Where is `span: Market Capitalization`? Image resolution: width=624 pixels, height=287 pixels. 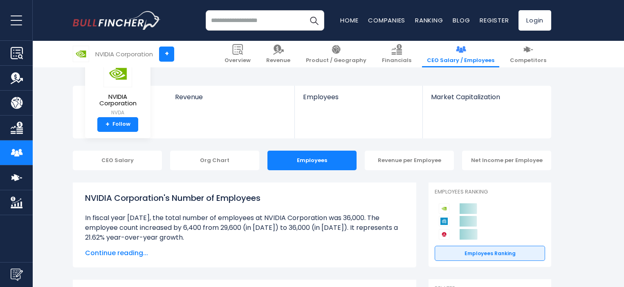 span: Market Capitalization is located at coordinates (487, 97).